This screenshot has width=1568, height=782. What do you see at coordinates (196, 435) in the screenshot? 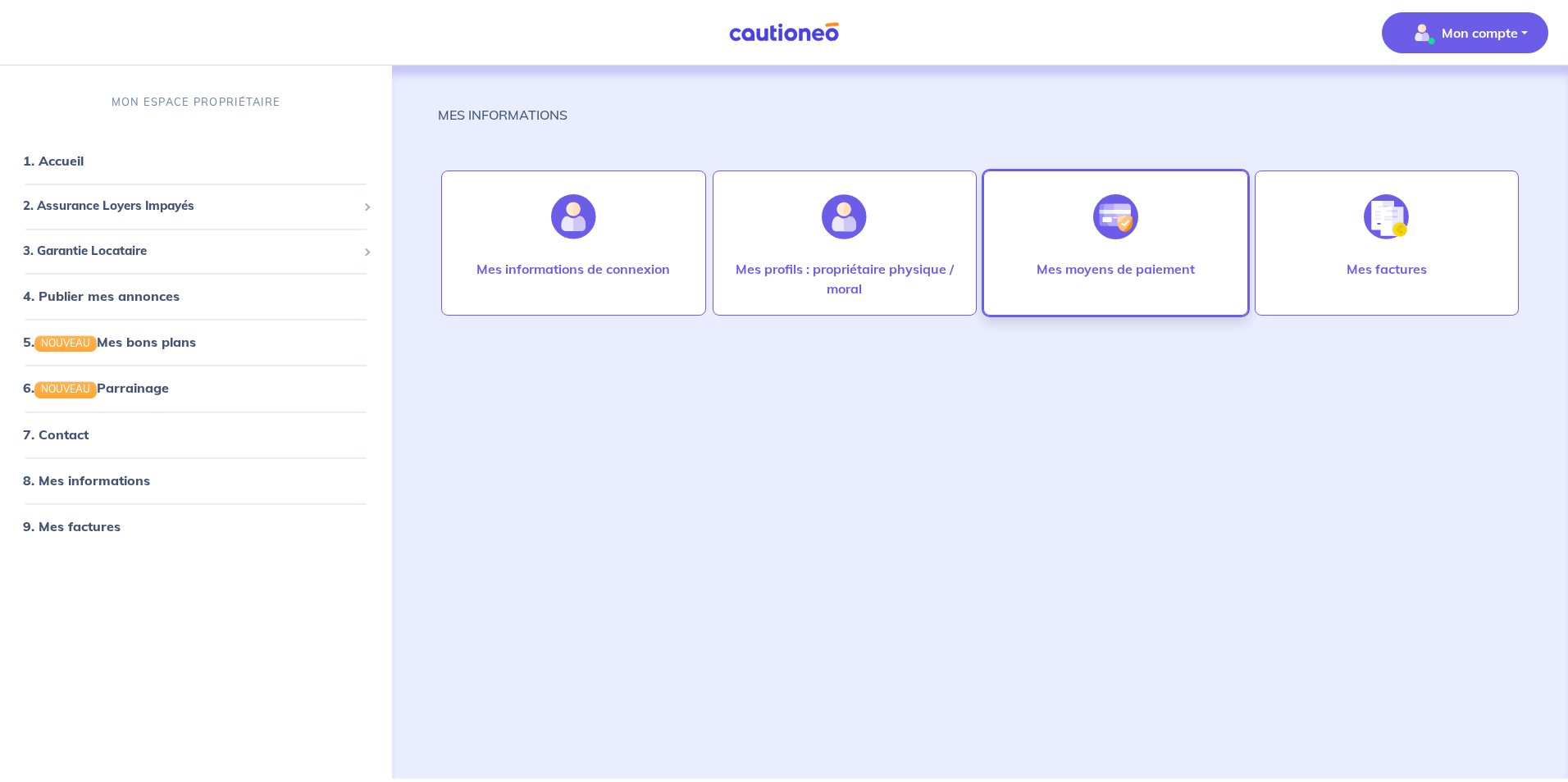
I see `div: 7. Contact` at bounding box center [196, 435].